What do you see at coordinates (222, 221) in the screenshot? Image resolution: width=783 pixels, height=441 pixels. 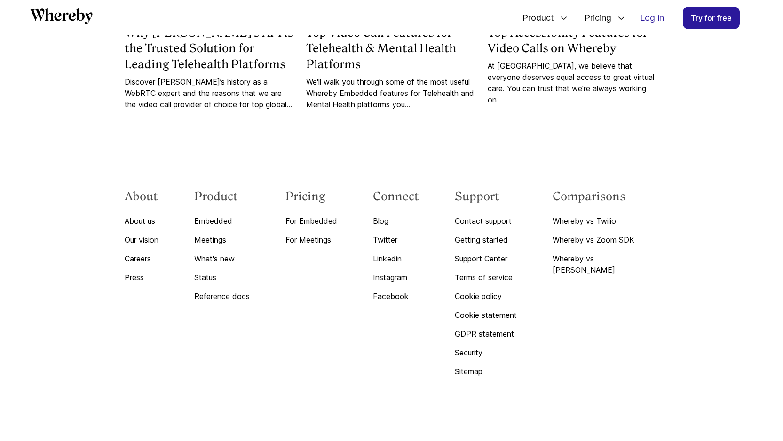 I see `a: Embedded` at bounding box center [222, 221].